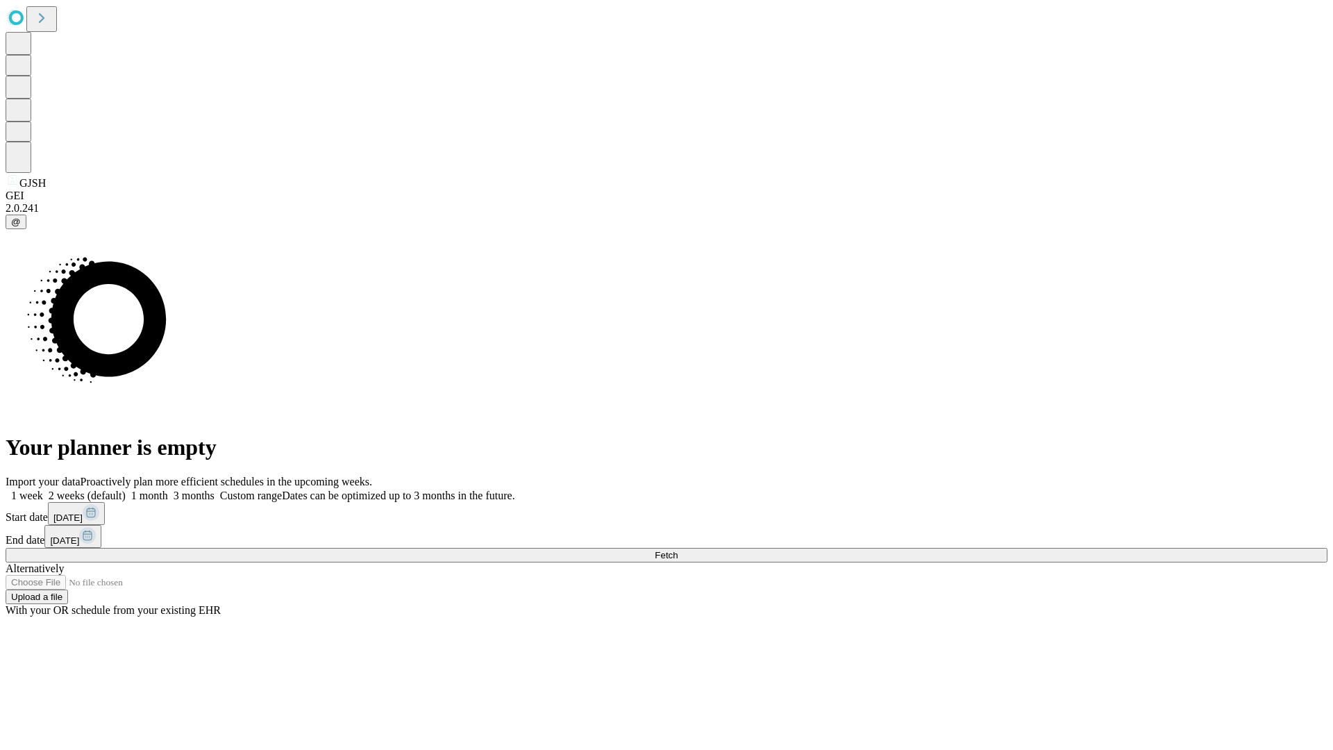 The image size is (1333, 750). I want to click on span: Custom range, so click(251, 495).